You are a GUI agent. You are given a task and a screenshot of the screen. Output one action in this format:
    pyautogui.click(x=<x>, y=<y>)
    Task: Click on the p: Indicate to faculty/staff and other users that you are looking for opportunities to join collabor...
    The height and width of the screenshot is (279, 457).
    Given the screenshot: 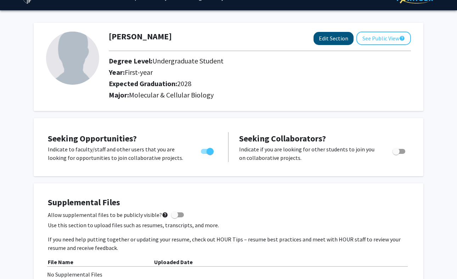 What is the action you would take?
    pyautogui.click(x=117, y=153)
    